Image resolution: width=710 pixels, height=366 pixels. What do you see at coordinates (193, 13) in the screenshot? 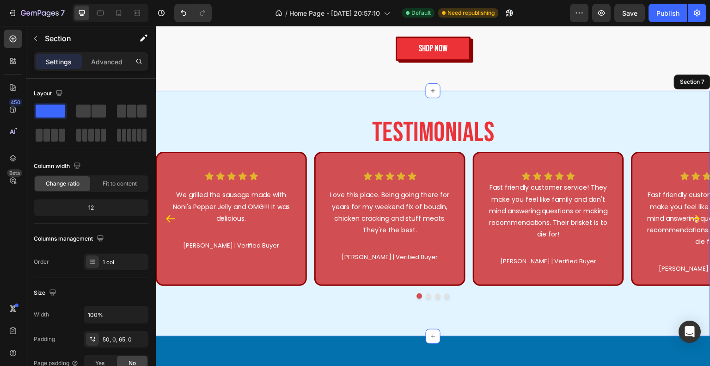
I see `div: Undo/Redo` at bounding box center [193, 13].